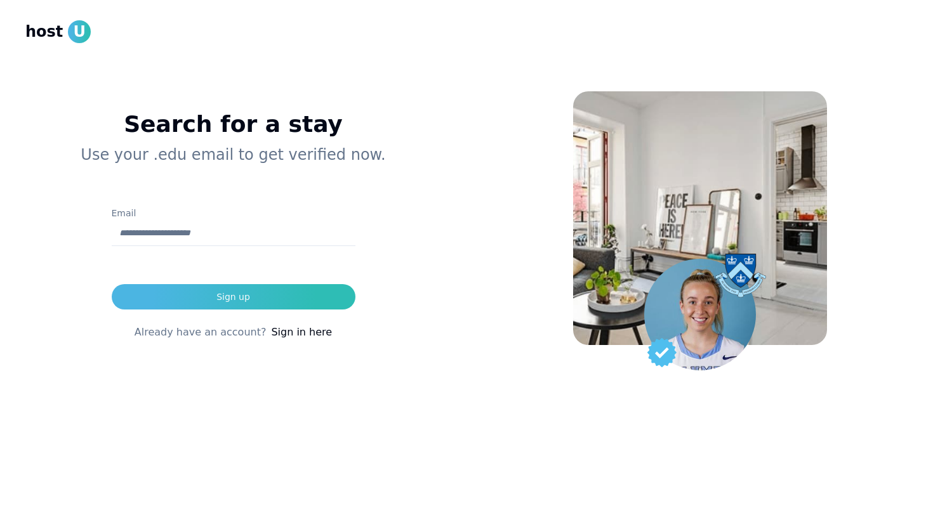  What do you see at coordinates (233, 155) in the screenshot?
I see `p: Use your .edu email to get verified now.` at bounding box center [233, 155].